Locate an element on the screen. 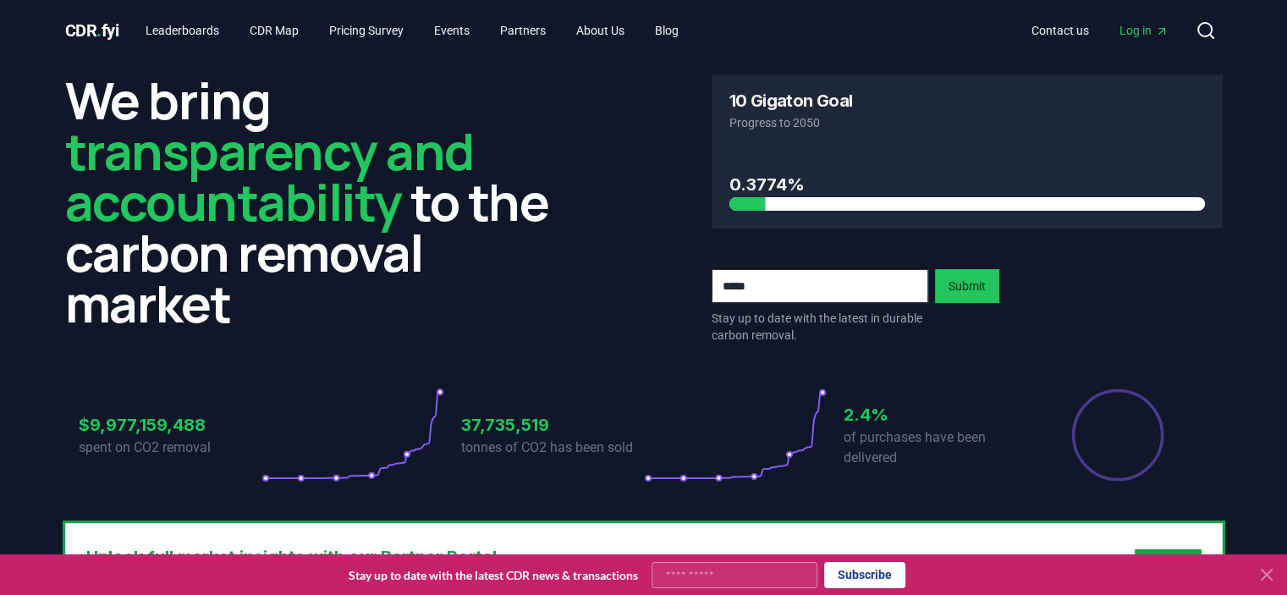 The image size is (1287, 595). p: spent on CO2 removal is located at coordinates (170, 448).